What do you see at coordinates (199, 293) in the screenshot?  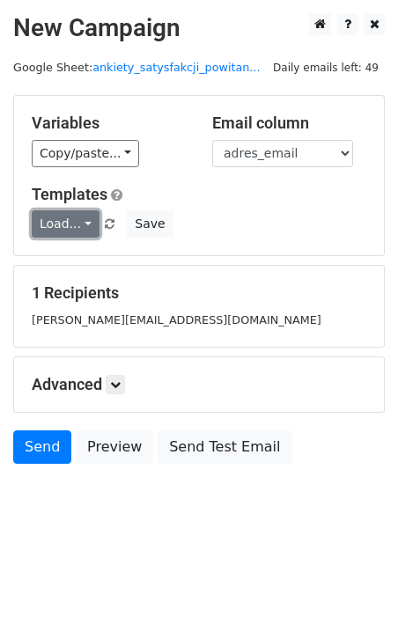 I see `h5: 1 Recipients` at bounding box center [199, 293].